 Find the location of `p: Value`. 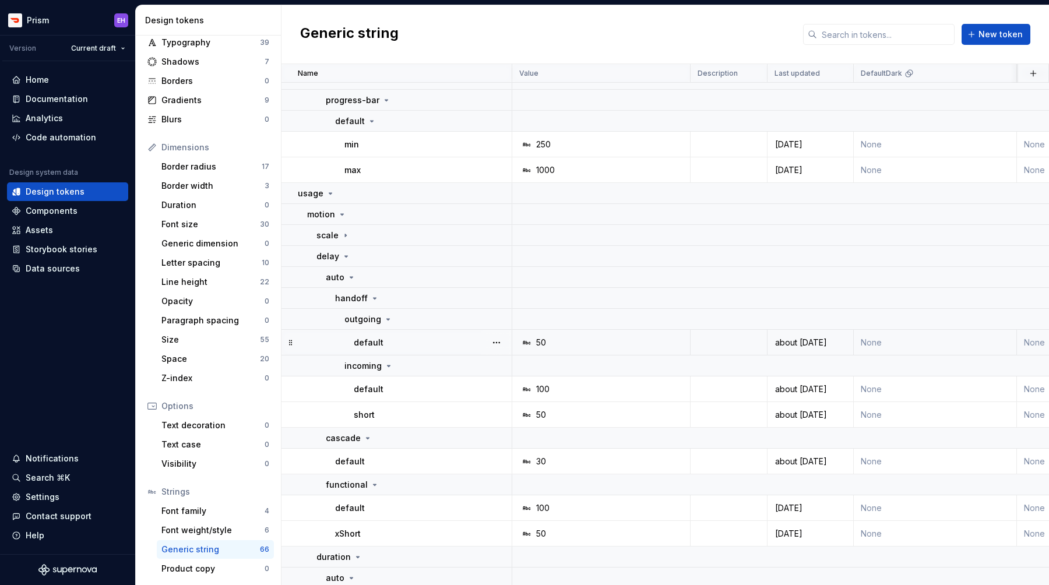

p: Value is located at coordinates (528, 73).